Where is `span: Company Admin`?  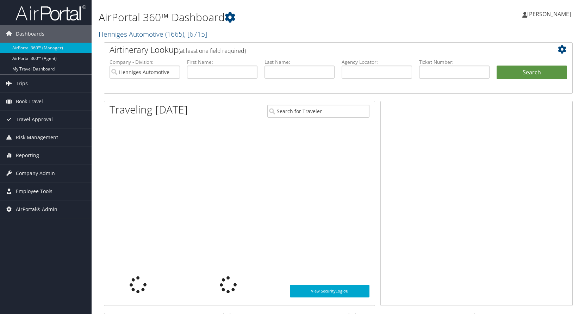
span: Company Admin is located at coordinates (35, 173).